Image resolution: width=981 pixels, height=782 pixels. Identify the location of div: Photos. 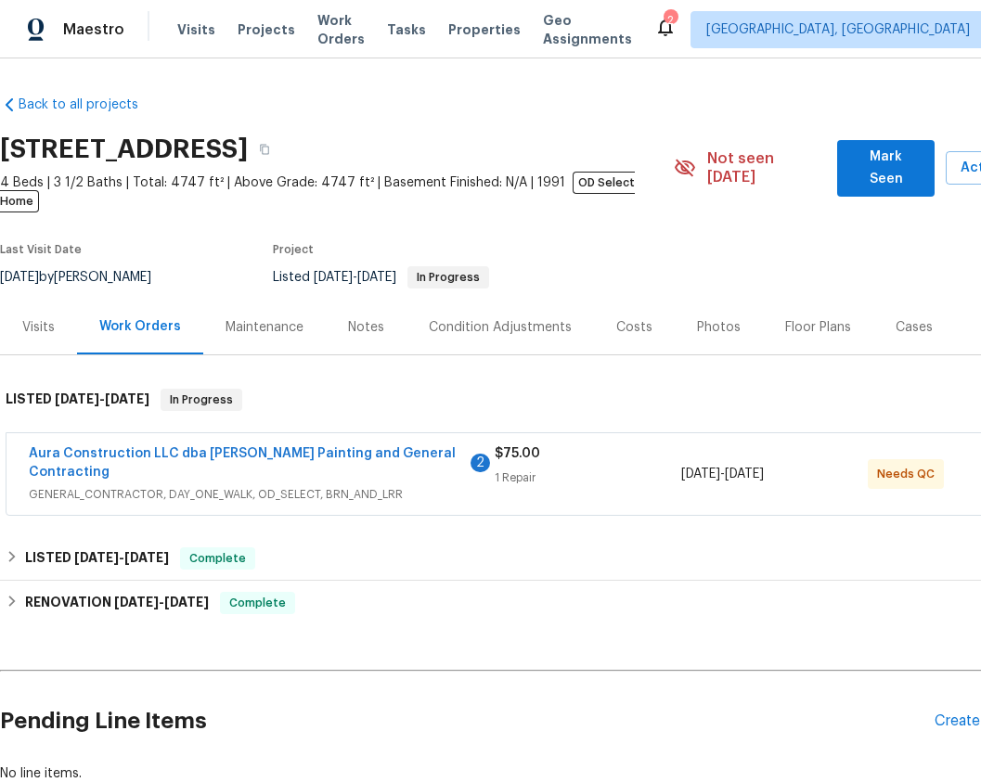
(718, 328).